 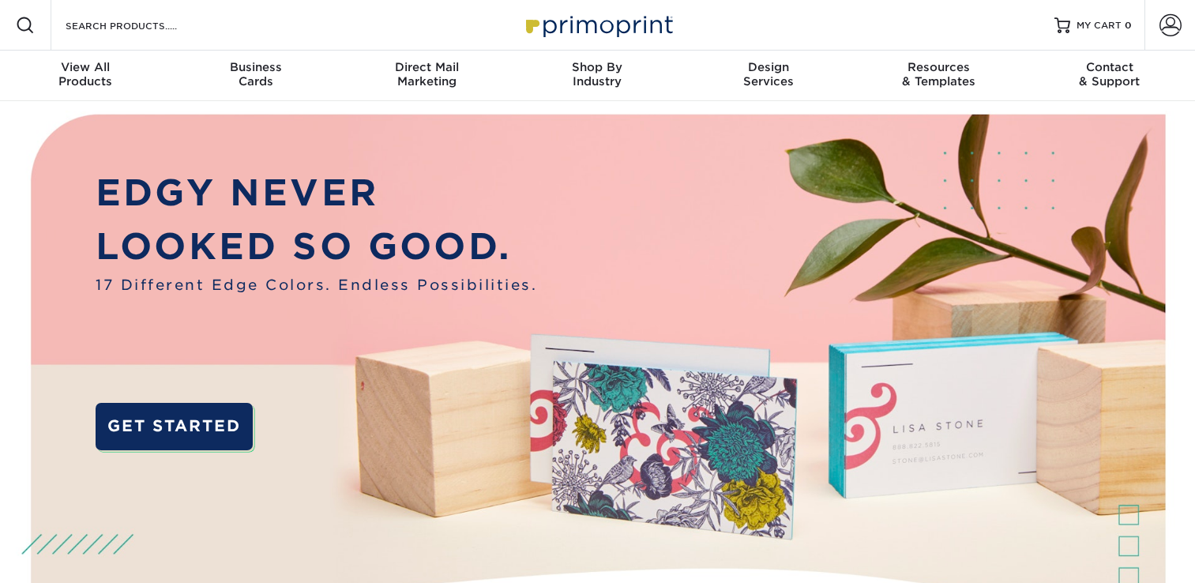 What do you see at coordinates (939, 67) in the screenshot?
I see `span: Resources` at bounding box center [939, 67].